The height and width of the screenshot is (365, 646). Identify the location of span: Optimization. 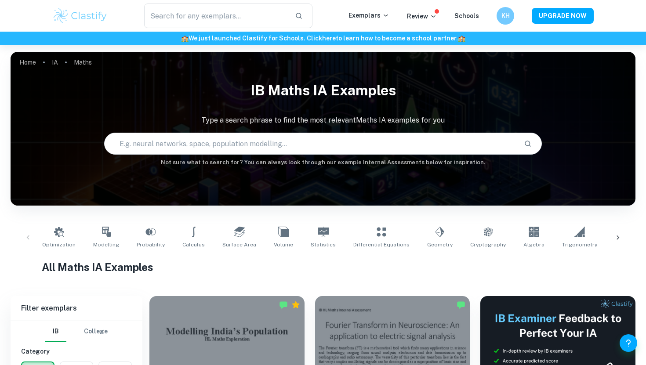
(59, 245).